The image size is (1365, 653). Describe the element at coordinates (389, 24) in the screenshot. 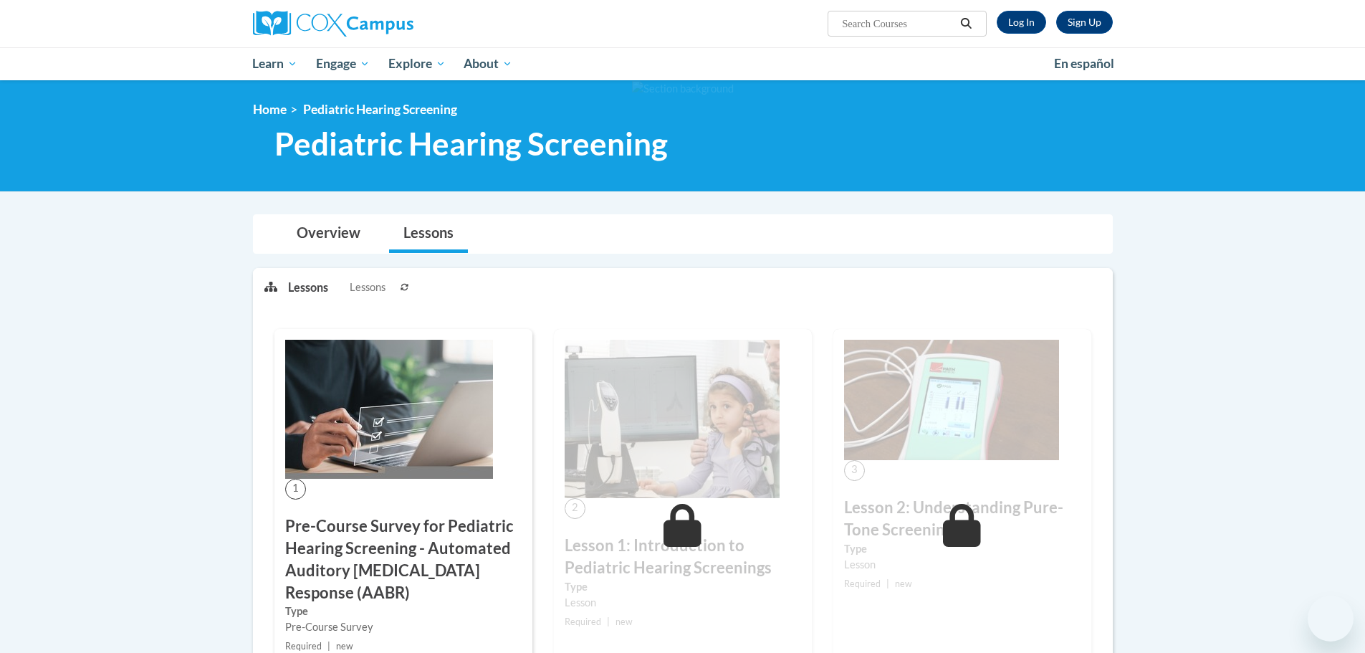

I see `a: Cox Campus` at that location.